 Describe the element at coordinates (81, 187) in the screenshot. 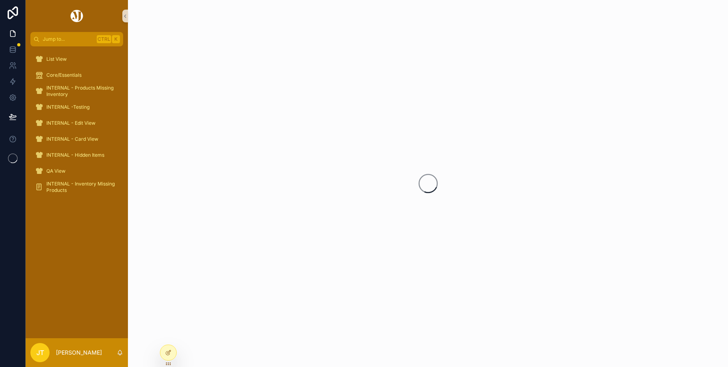

I see `span: INTERNAL - Inventory Missing Products` at that location.